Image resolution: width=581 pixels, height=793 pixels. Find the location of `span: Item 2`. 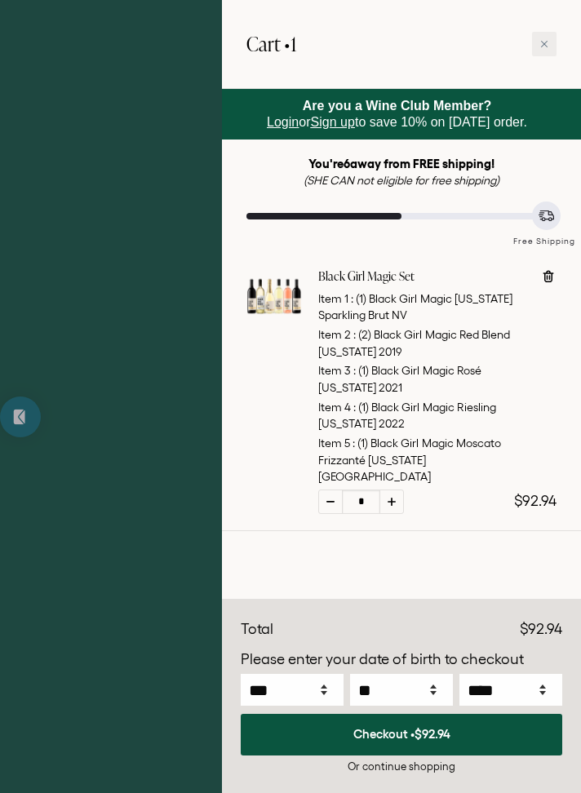

span: Item 2 is located at coordinates (335, 335).